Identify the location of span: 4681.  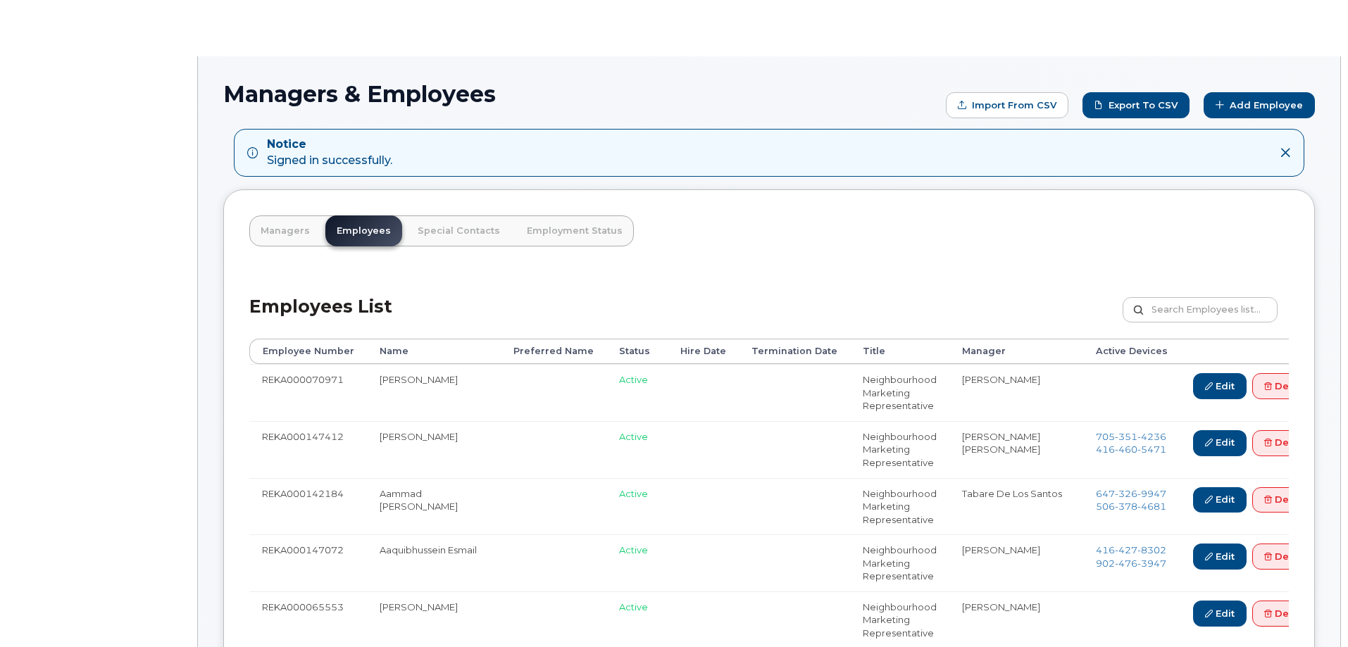
(1152, 507).